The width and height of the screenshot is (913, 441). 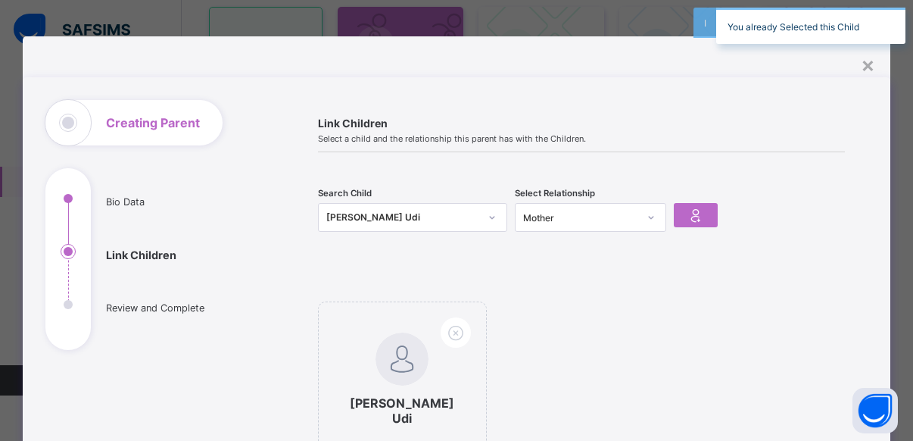 What do you see at coordinates (811, 26) in the screenshot?
I see `div: You already Selected this Child` at bounding box center [811, 26].